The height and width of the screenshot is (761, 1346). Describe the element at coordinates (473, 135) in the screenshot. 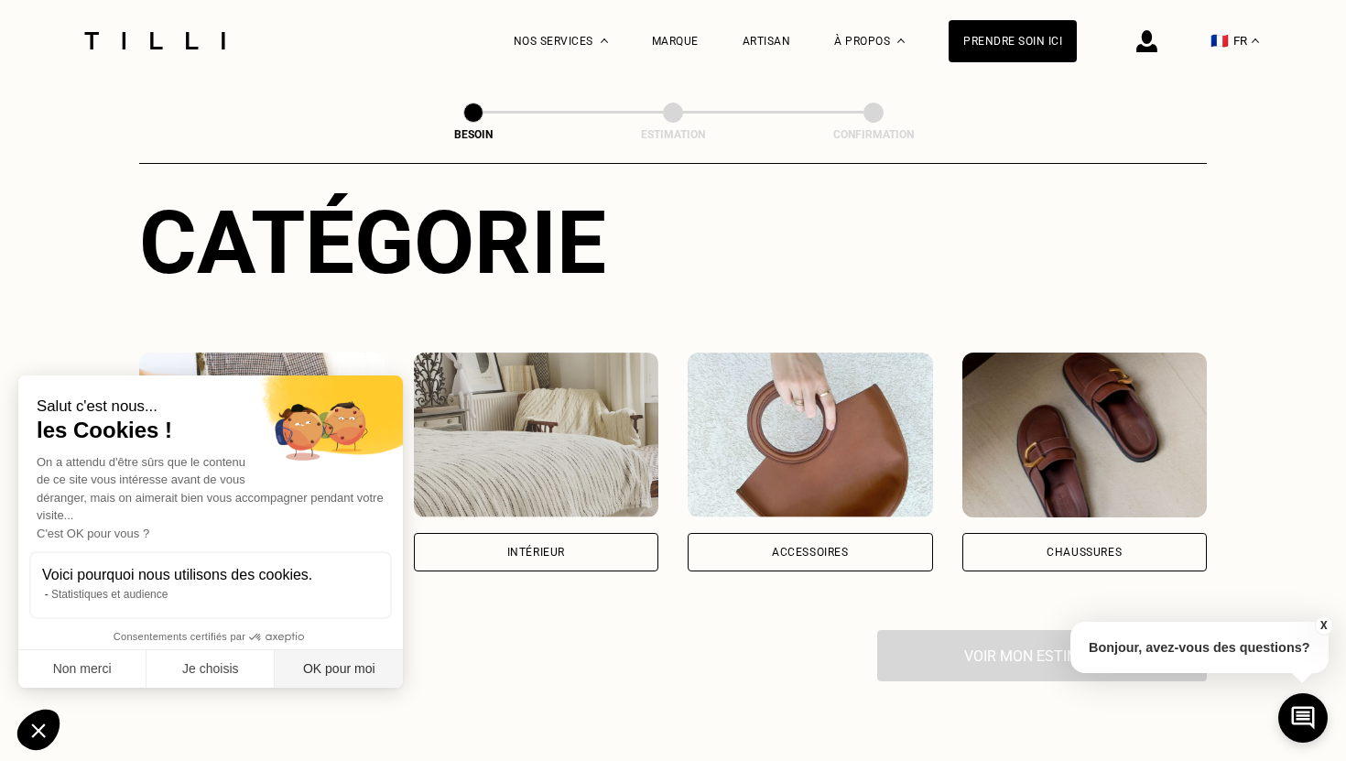

I see `div: Besoin` at that location.